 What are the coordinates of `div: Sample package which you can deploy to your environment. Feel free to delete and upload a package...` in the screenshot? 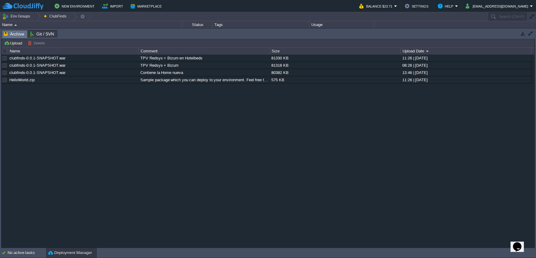 It's located at (204, 80).